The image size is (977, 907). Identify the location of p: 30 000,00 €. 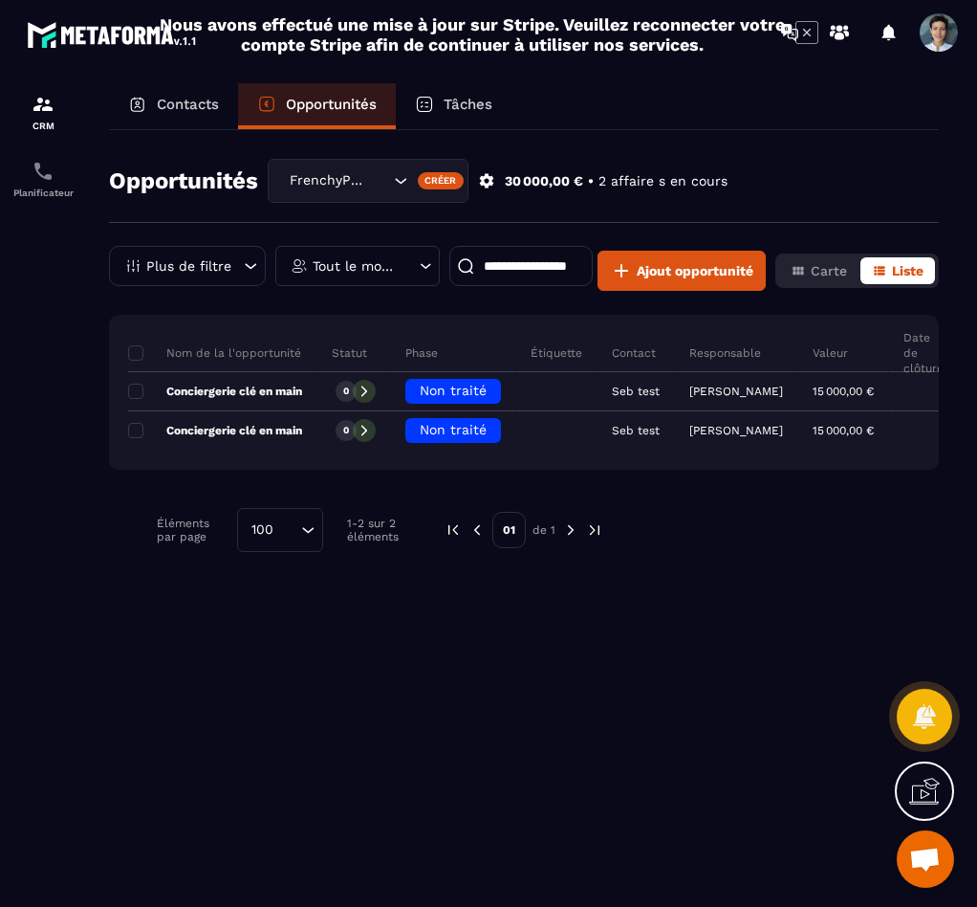
(544, 181).